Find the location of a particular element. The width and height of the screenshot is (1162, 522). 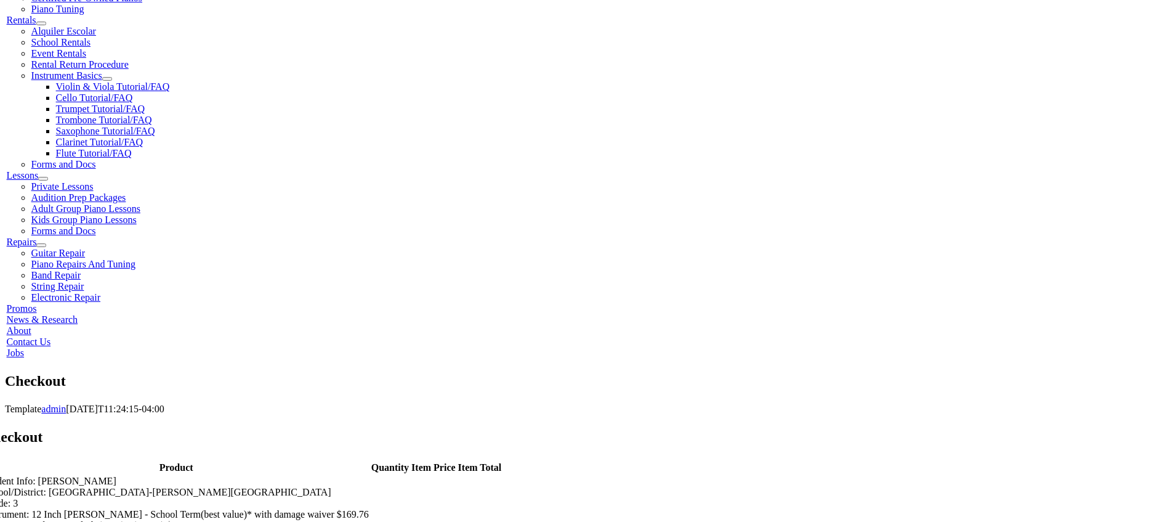

span: Audition Prep Packages is located at coordinates (79, 197).